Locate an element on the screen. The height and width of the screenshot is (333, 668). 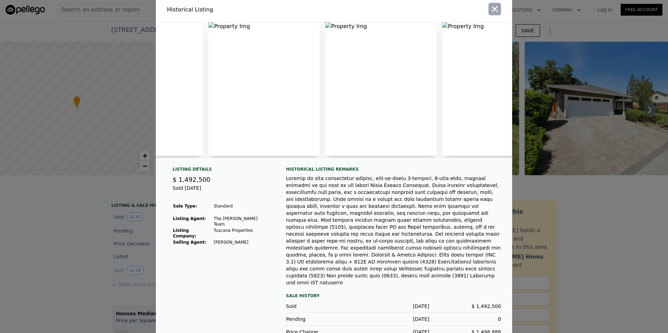
strong: Sale Type: is located at coordinates (185, 206).